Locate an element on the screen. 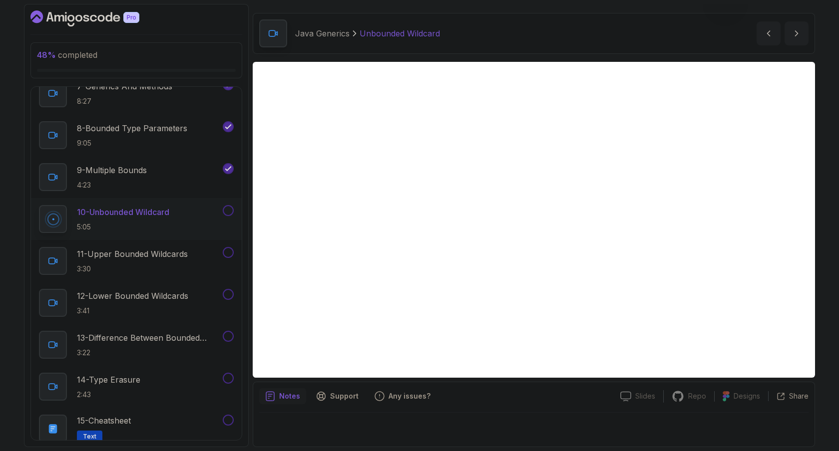 This screenshot has height=451, width=839. button: notes button is located at coordinates (283, 396).